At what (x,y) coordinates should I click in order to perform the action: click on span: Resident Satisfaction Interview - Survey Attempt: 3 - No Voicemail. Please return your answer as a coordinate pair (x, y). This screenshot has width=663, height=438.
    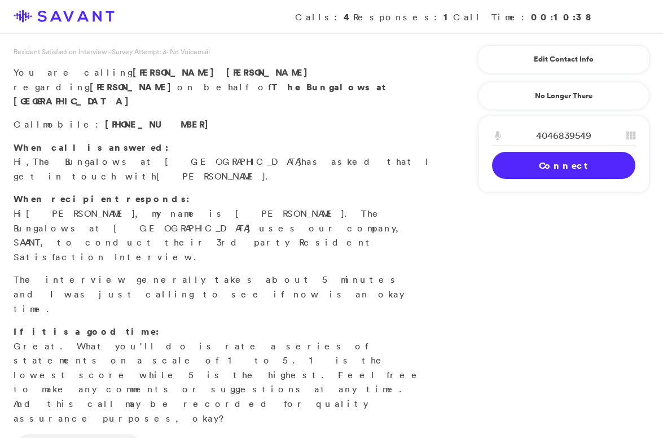
    Looking at the image, I should click on (112, 51).